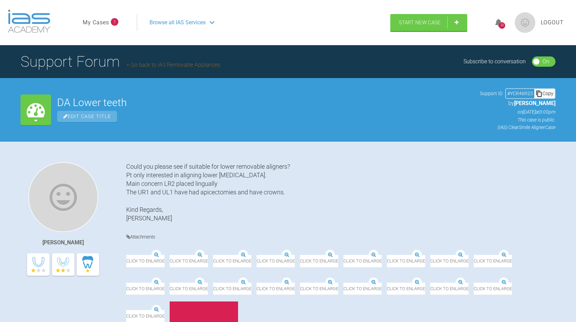  I want to click on img: Maria Rodrigues, so click(63, 197).